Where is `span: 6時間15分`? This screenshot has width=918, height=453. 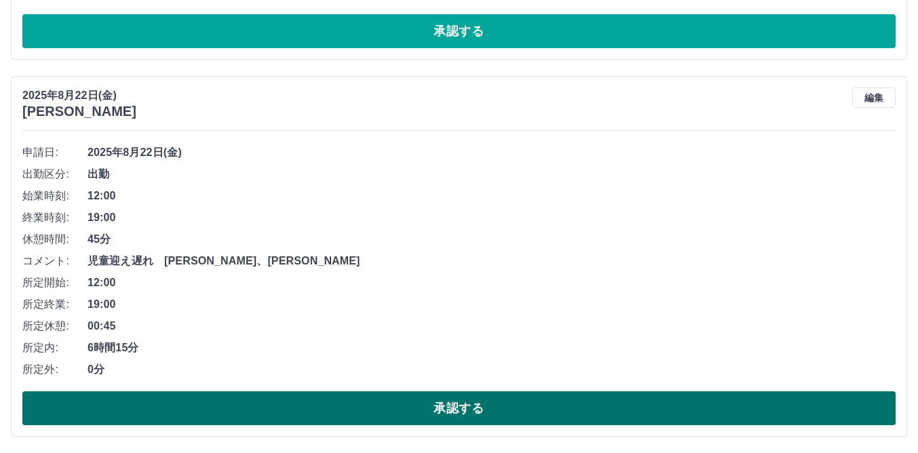
span: 6時間15分 is located at coordinates (491, 348).